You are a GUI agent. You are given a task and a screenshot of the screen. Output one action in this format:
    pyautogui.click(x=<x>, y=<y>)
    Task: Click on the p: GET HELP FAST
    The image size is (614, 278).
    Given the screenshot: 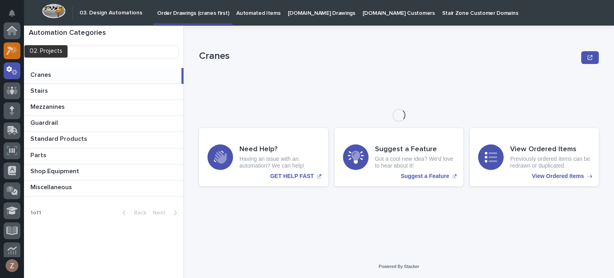 What is the action you would take?
    pyautogui.click(x=292, y=176)
    